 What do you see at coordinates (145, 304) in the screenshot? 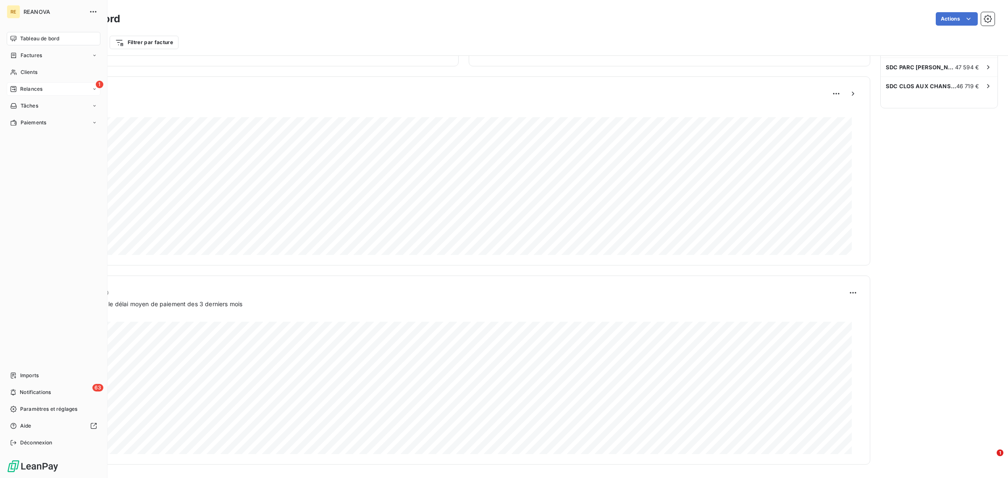
I see `span: Prévisionnel basé sur le délai moyen de paiement des 3 derniers mois` at bounding box center [145, 304].